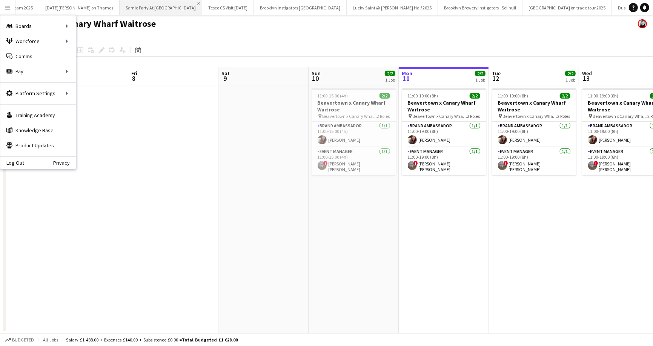 This screenshot has height=346, width=653. I want to click on span: Mon, so click(407, 73).